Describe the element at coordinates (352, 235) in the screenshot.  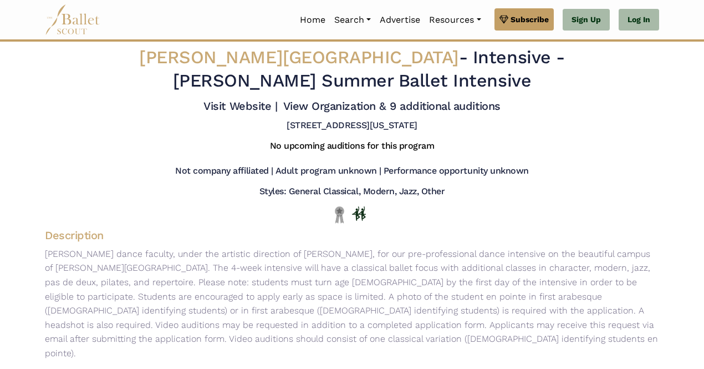
I see `h4: Description` at that location.